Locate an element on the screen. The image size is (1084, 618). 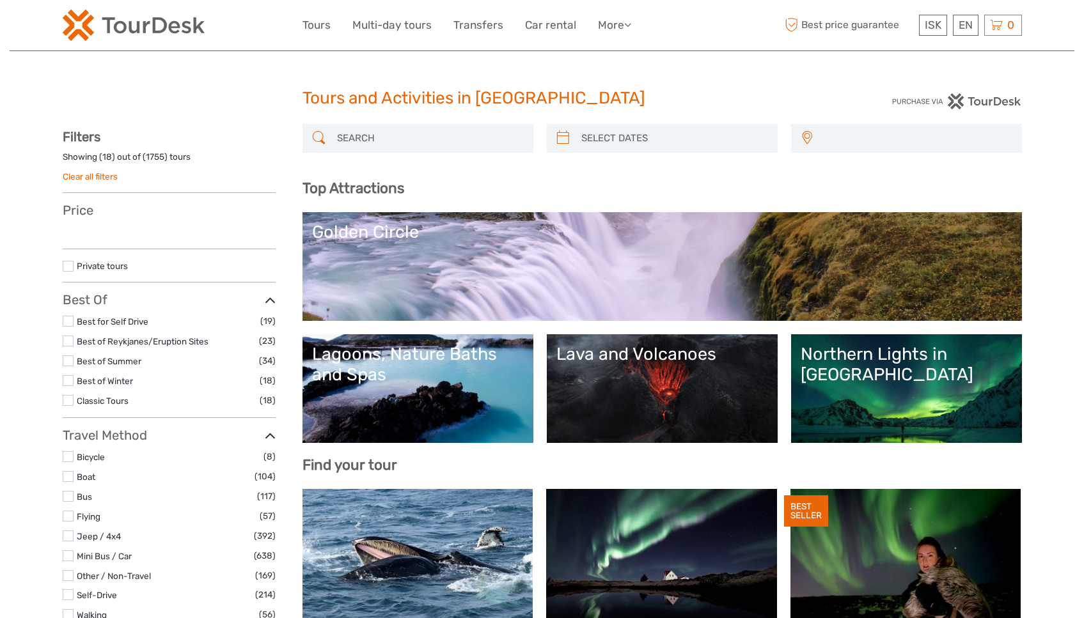
a: Lagoons, Nature Baths and Spas is located at coordinates (418, 389).